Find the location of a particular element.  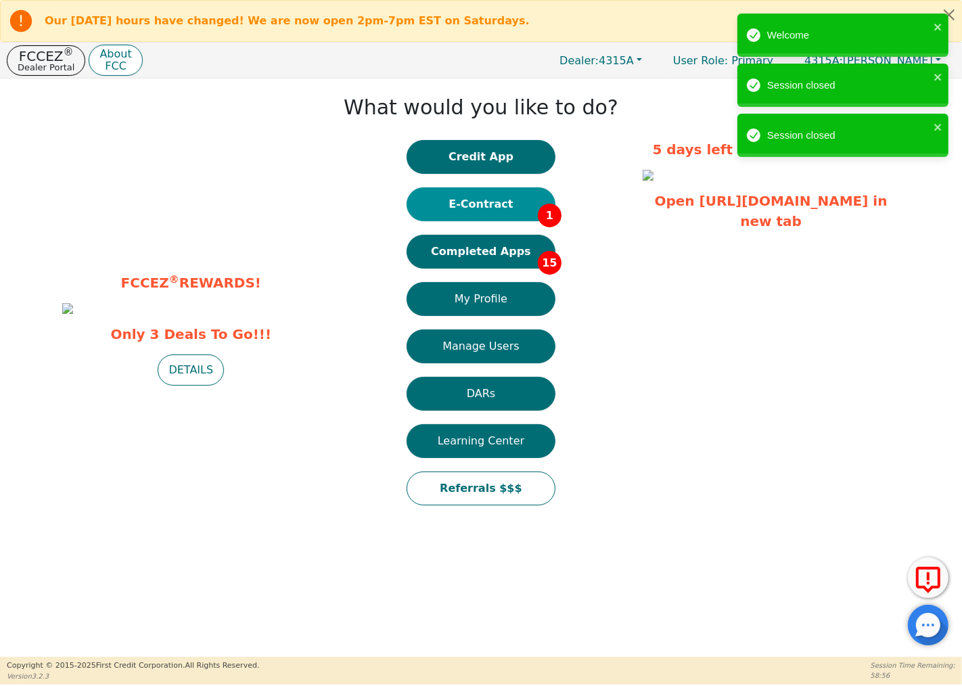

button: Referrals $$$ is located at coordinates (481, 489).